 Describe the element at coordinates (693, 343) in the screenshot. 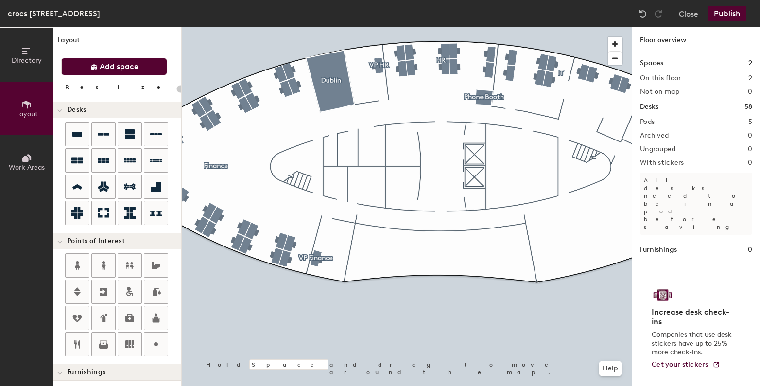

I see `p: Companies that use desk stickers have up to 25% more check-ins.` at that location.